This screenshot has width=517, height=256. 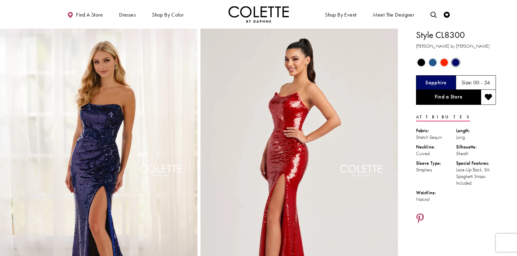 I want to click on h5: Chosen color, so click(x=436, y=83).